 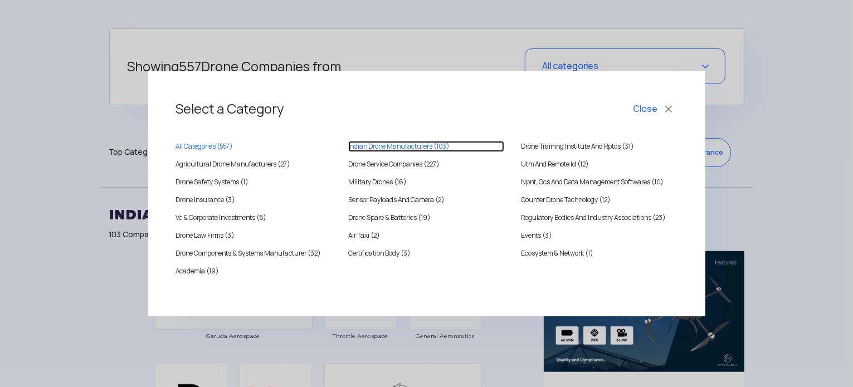 I want to click on a: Ecosystem & Network (1), so click(x=599, y=253).